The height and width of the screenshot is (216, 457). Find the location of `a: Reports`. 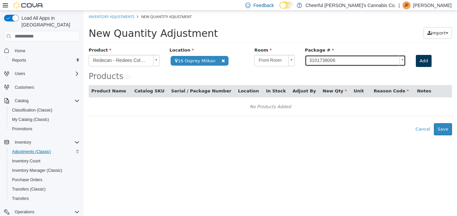

a: Reports is located at coordinates (19, 60).